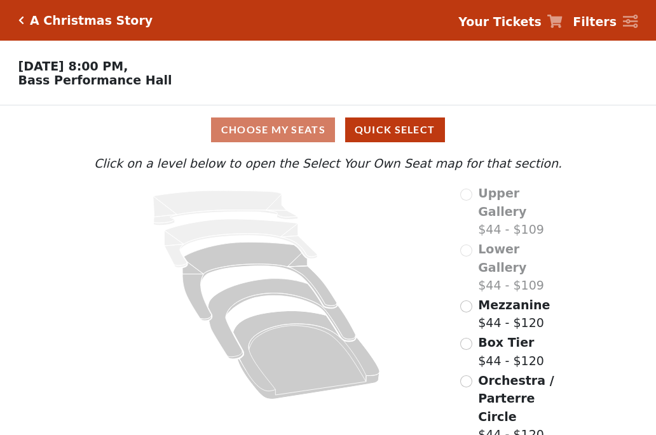  I want to click on strong: Your Tickets, so click(499, 22).